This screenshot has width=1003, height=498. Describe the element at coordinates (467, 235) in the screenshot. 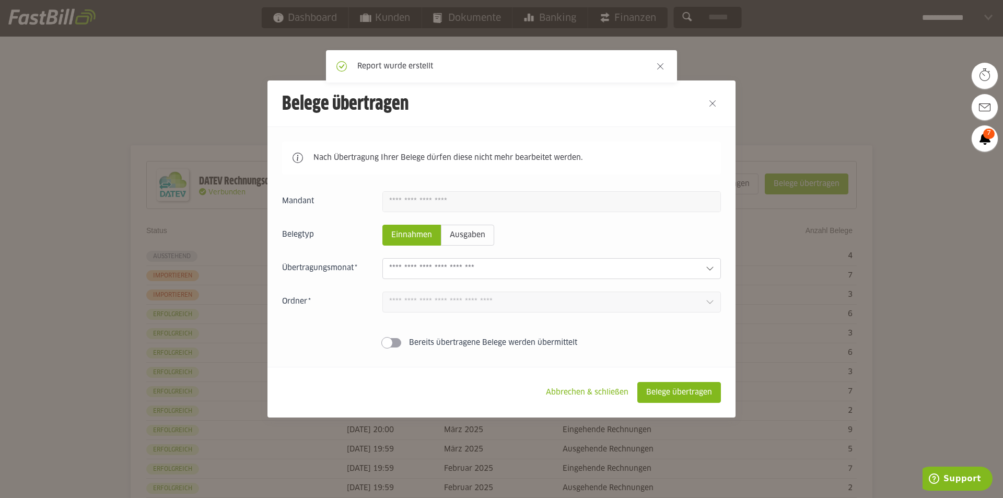

I see `sl-radio-button: Ausgaben` at that location.